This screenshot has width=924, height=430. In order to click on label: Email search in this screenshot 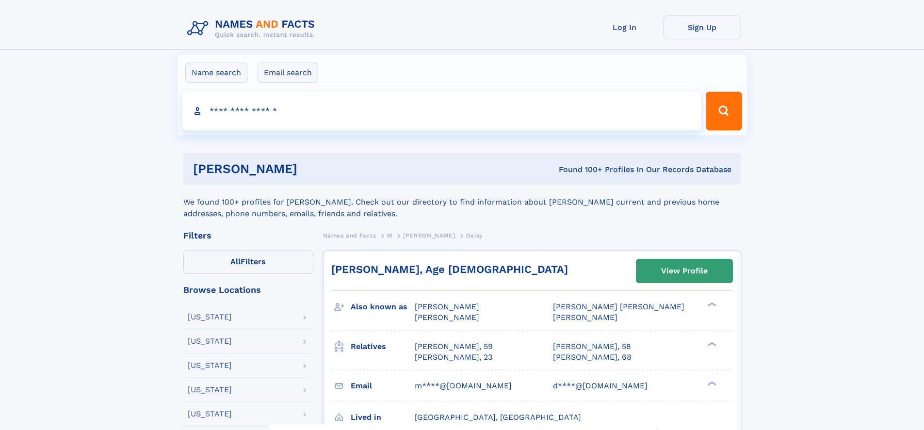, I will do `click(288, 73)`.